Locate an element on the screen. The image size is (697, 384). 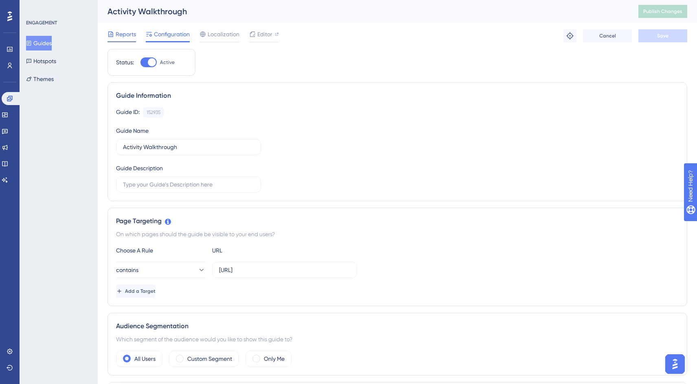
button: Publish Changes is located at coordinates (663, 11).